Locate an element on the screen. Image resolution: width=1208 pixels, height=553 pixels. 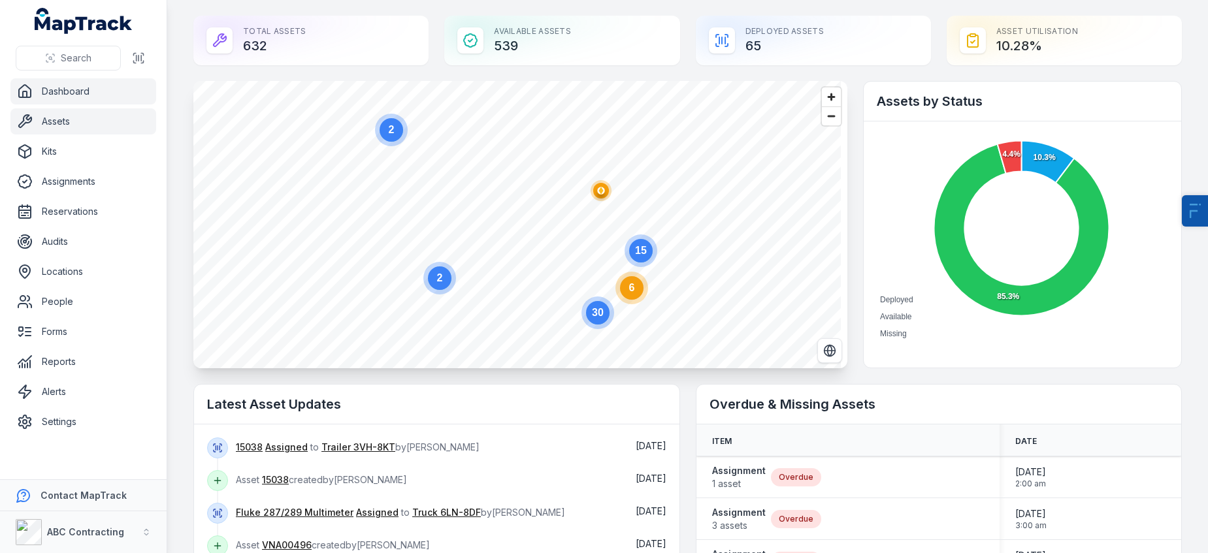
a: Truck 6LN-8DF is located at coordinates (446, 513).